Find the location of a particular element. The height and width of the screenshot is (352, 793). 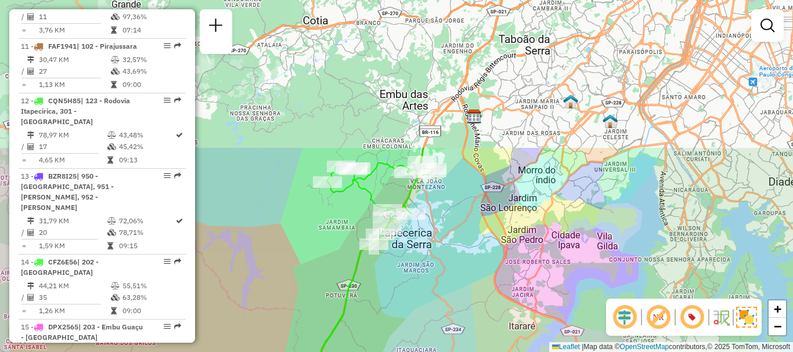

td: 1,59 KM is located at coordinates (73, 246).